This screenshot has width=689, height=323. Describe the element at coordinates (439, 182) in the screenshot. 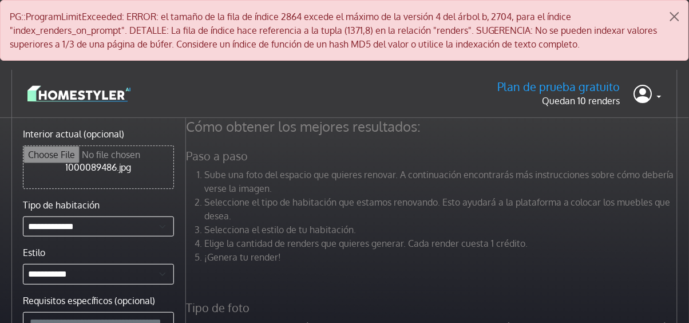

I see `font: Sube una foto del espacio que quieres renovar. A continuación encontrarás más instrucciones sobre...` at that location.